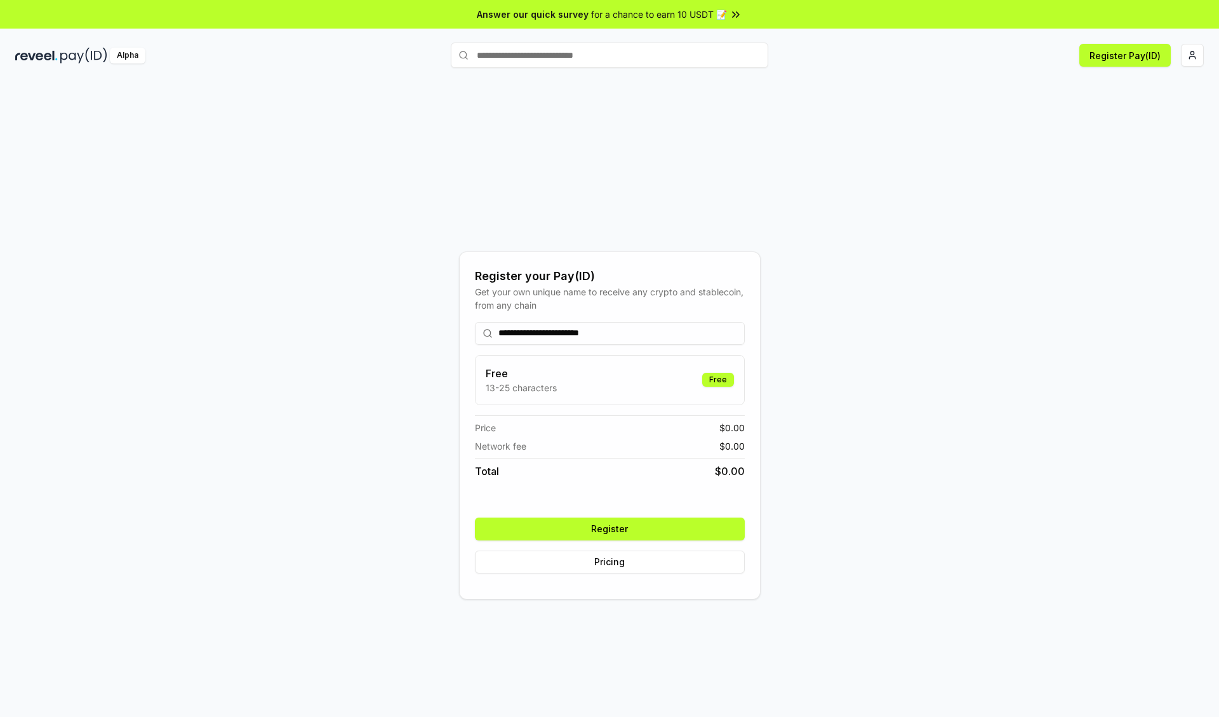 This screenshot has width=1219, height=717. I want to click on div: Alpha, so click(128, 55).